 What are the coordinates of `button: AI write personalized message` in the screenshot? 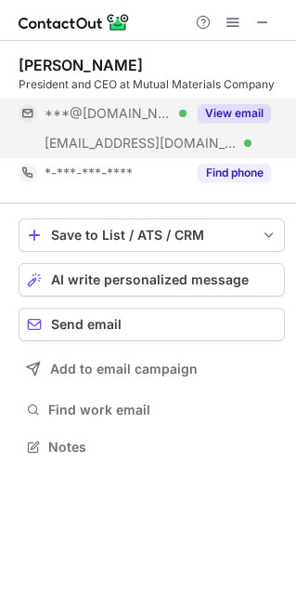 It's located at (151, 280).